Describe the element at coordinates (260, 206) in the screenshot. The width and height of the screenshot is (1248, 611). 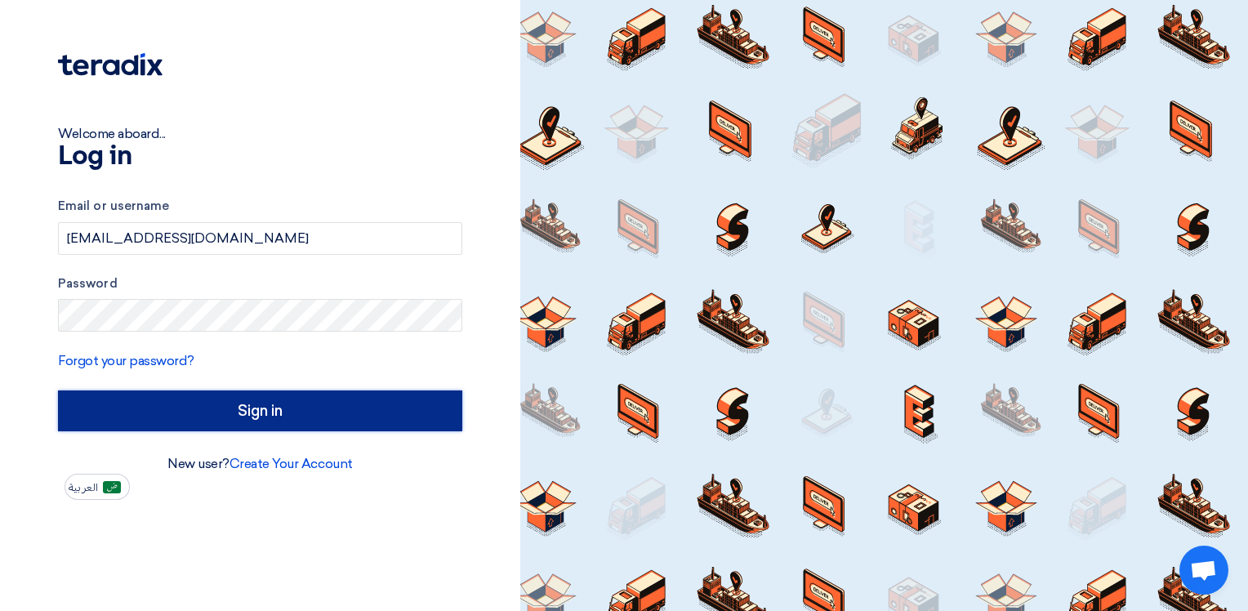
I see `label: Email or username` at that location.